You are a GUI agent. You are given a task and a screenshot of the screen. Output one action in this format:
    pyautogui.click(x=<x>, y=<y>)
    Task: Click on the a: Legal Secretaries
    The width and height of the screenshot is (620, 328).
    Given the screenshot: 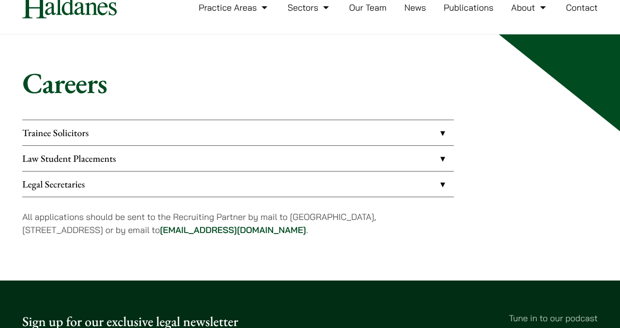 What is the action you would take?
    pyautogui.click(x=238, y=184)
    